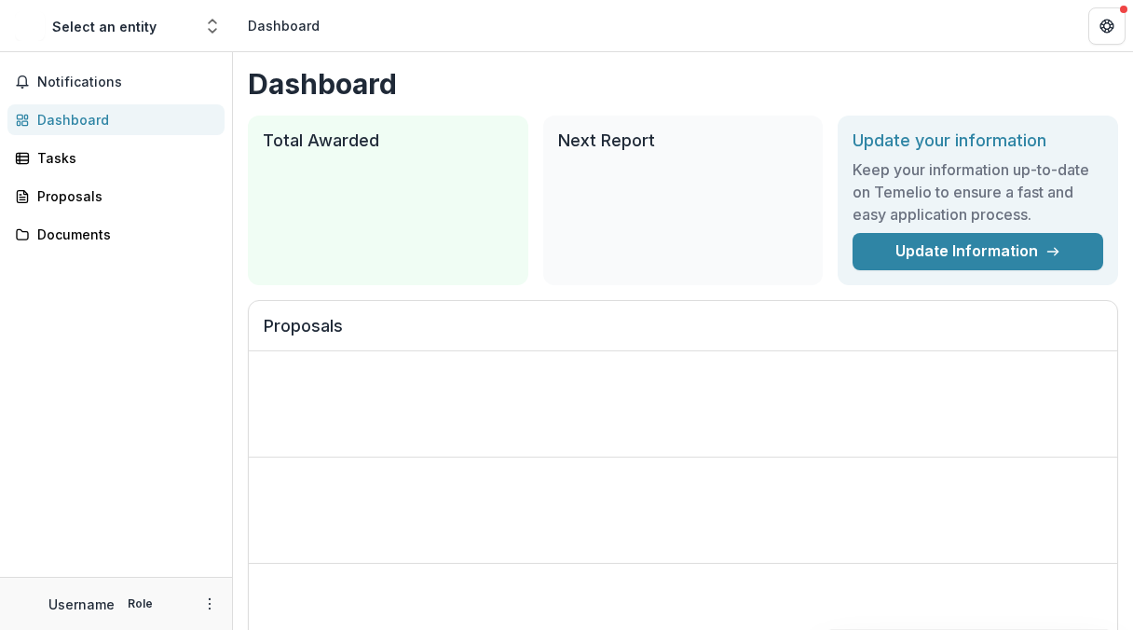 The width and height of the screenshot is (1133, 630). What do you see at coordinates (210, 604) in the screenshot?
I see `button: More` at bounding box center [210, 604].